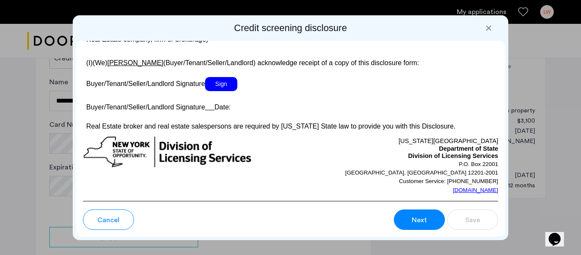  I want to click on p: Division of Licensing Services, so click(394, 156).